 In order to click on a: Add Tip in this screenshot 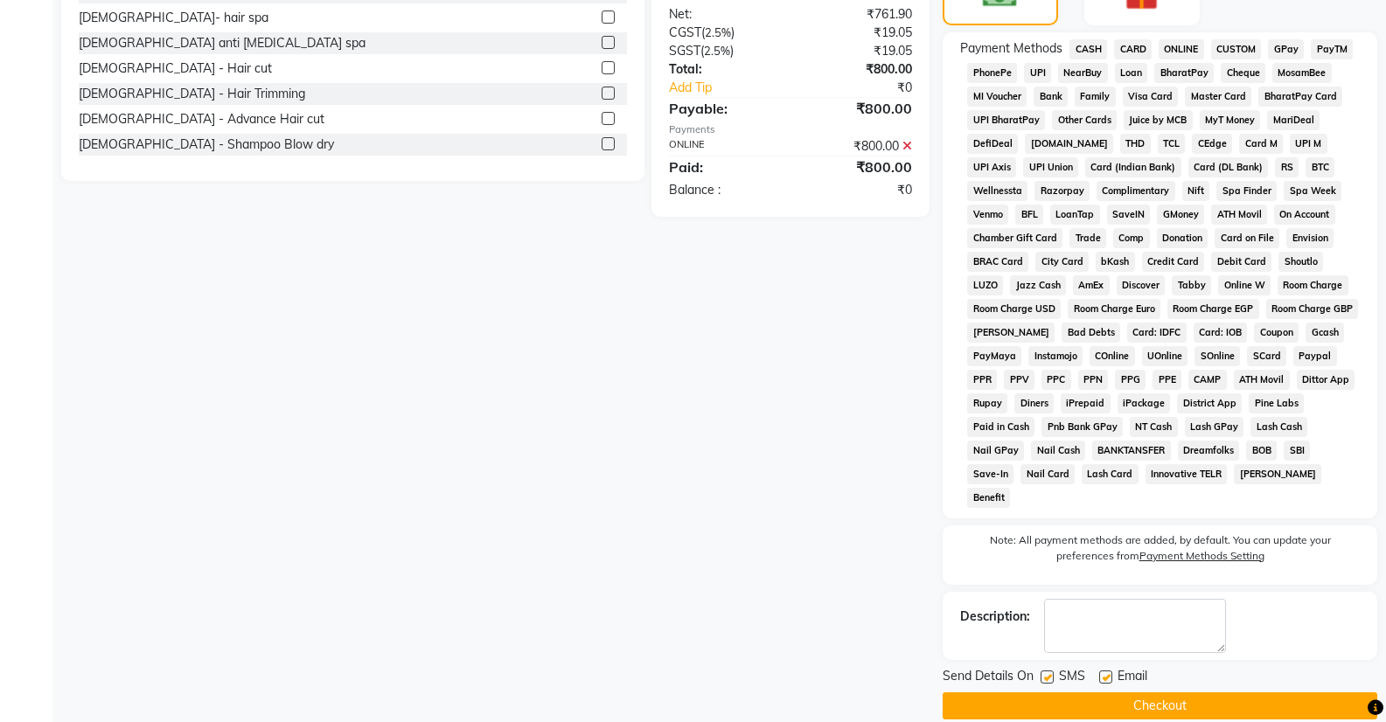, I will do `click(734, 87)`.